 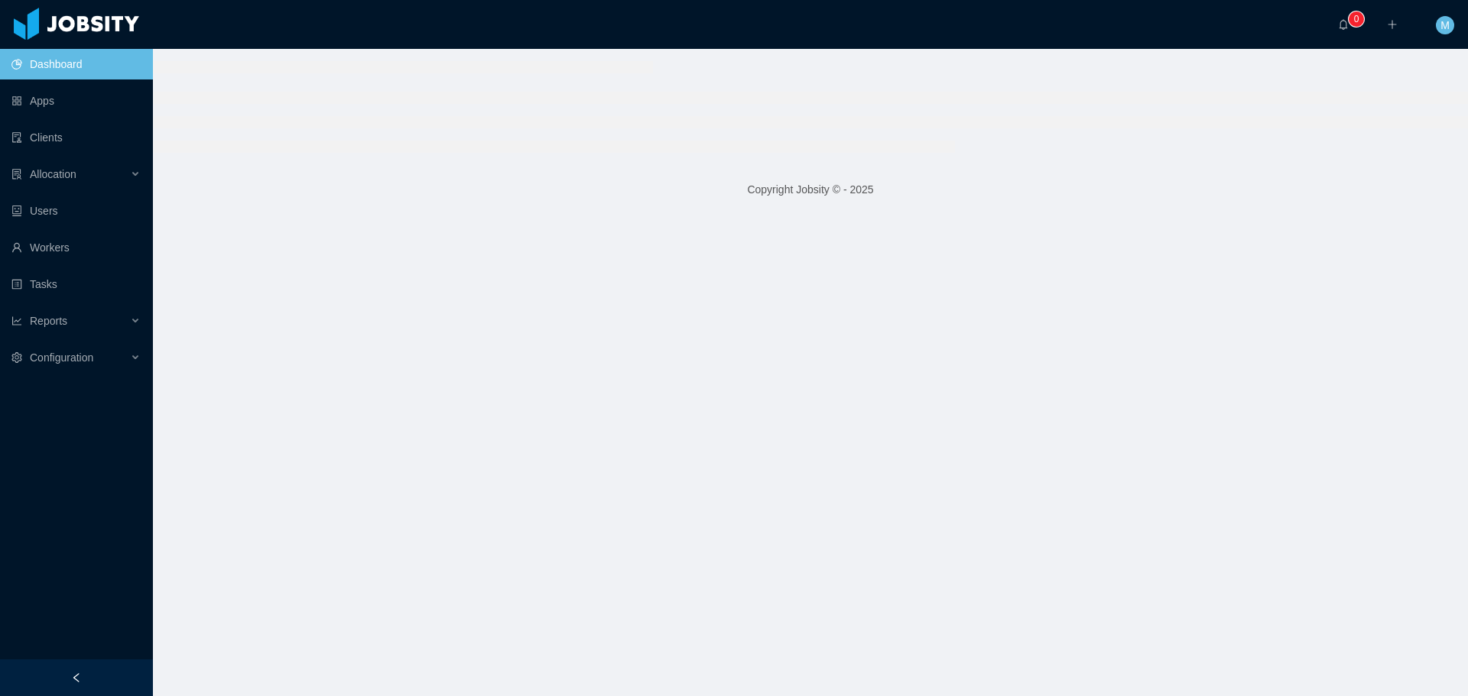 I want to click on a: icon: robotUsers, so click(x=76, y=211).